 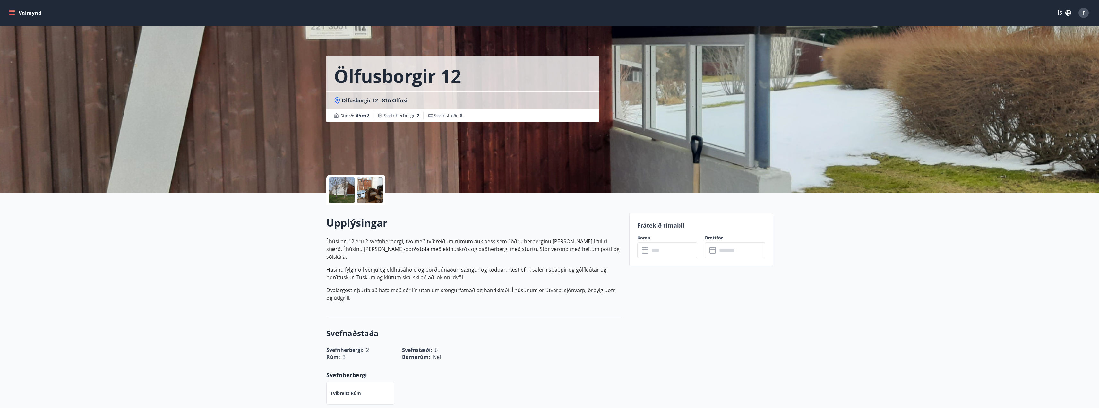 What do you see at coordinates (437, 357) in the screenshot?
I see `span: Nei` at bounding box center [437, 357].